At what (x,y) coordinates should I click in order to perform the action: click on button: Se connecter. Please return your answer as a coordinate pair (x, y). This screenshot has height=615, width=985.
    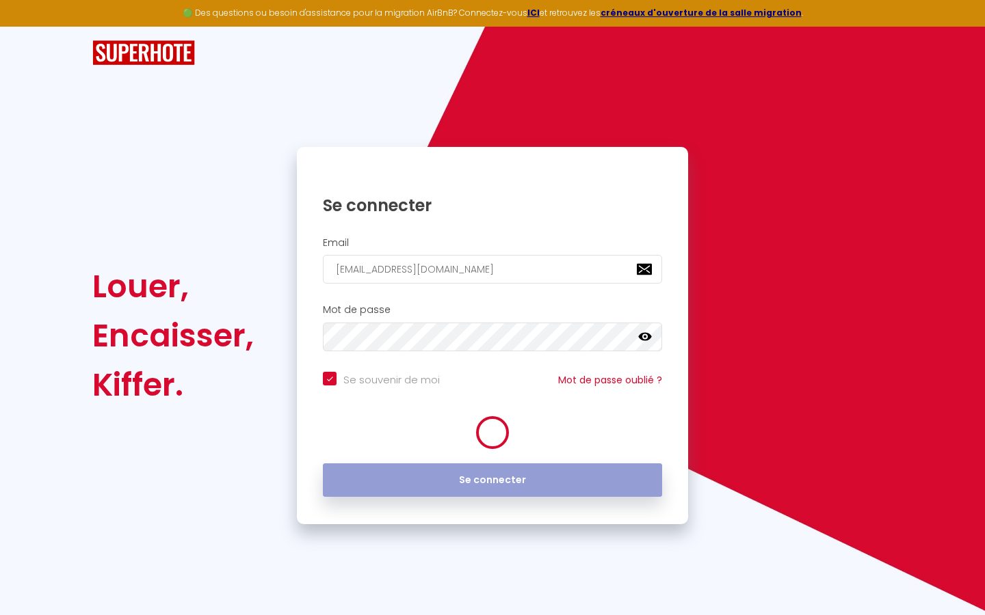
    Looking at the image, I should click on (492, 481).